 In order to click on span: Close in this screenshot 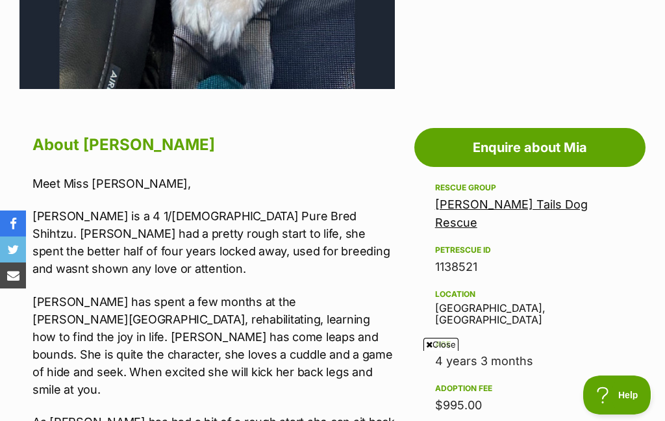, I will do `click(441, 344)`.